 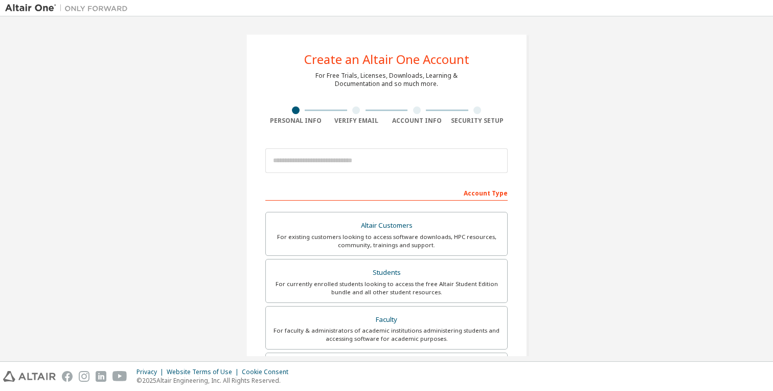 I want to click on div: Security Setup, so click(x=478, y=121).